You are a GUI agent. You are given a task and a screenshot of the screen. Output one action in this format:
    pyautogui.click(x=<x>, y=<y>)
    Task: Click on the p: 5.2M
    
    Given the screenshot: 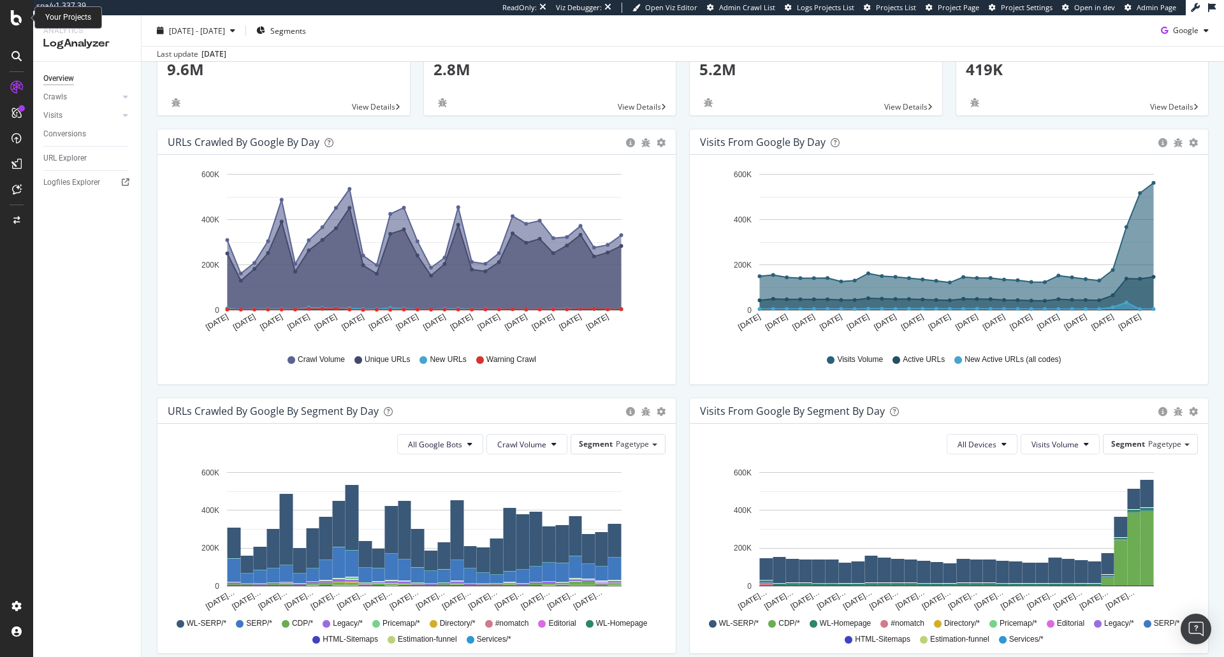 What is the action you would take?
    pyautogui.click(x=816, y=69)
    